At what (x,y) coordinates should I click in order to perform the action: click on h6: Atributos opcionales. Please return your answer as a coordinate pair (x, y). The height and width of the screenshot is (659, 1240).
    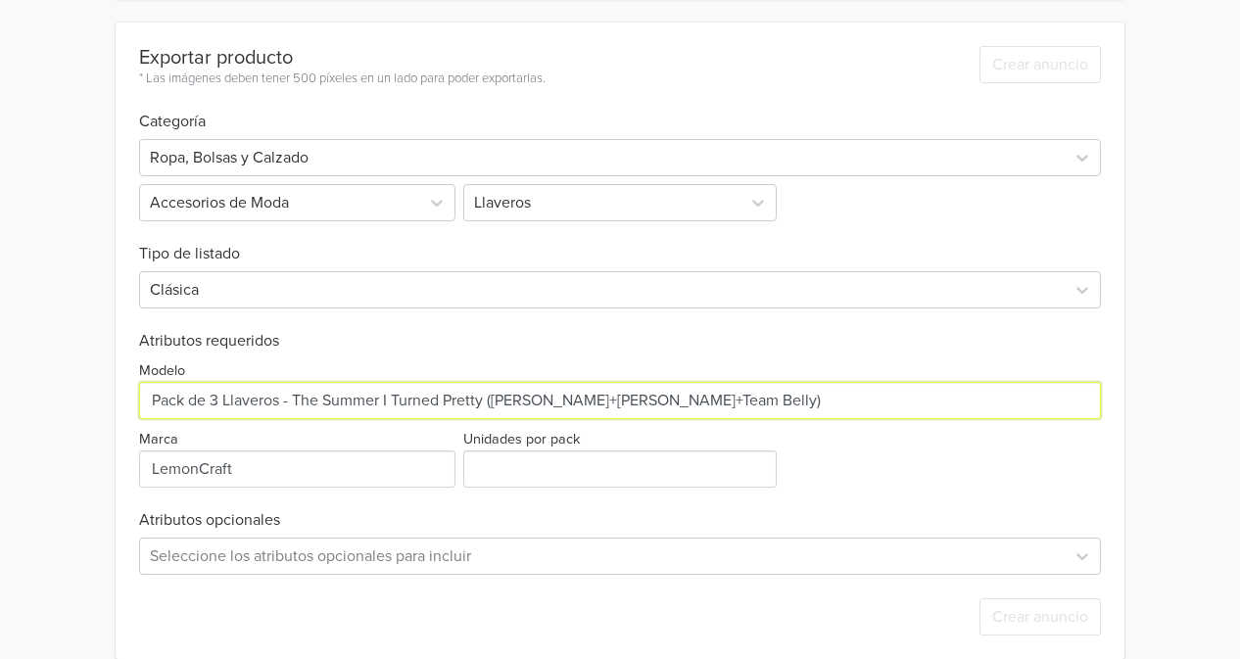
    Looking at the image, I should click on (620, 520).